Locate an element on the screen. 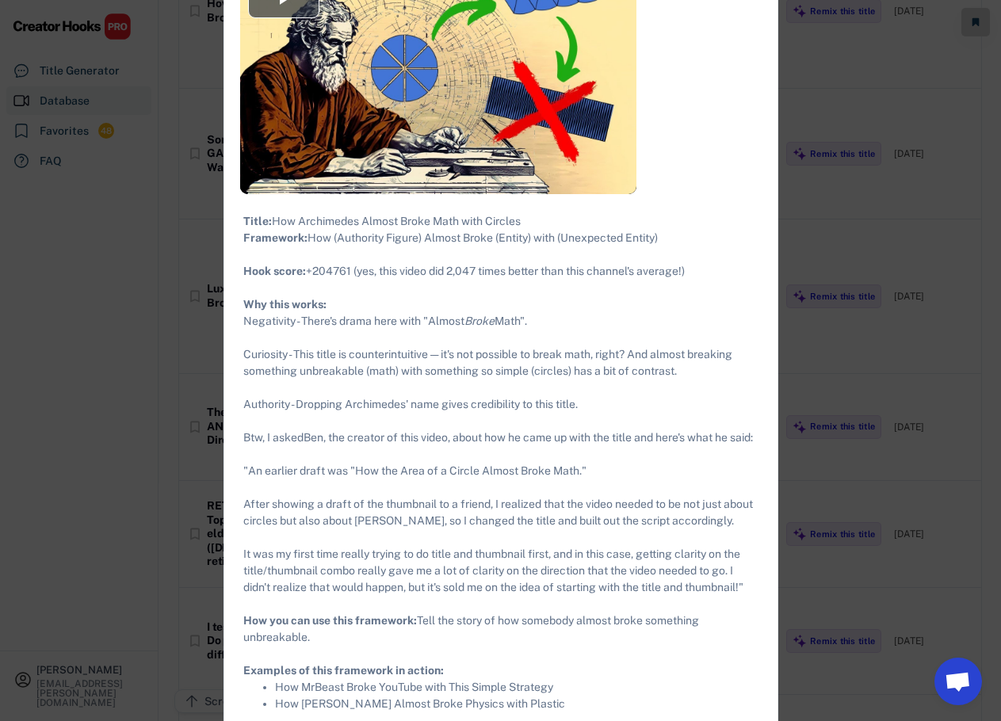 The height and width of the screenshot is (721, 1001). strong: How you can use this framework: is located at coordinates (330, 621).